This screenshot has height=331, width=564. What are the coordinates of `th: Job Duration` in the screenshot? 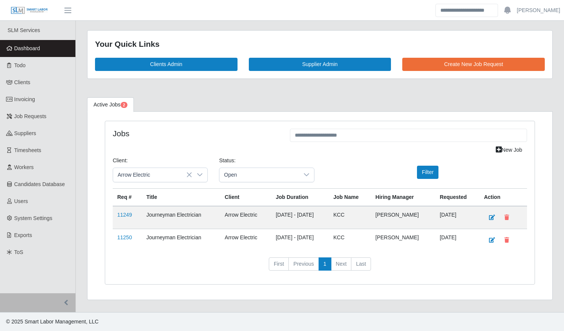 It's located at (300, 197).